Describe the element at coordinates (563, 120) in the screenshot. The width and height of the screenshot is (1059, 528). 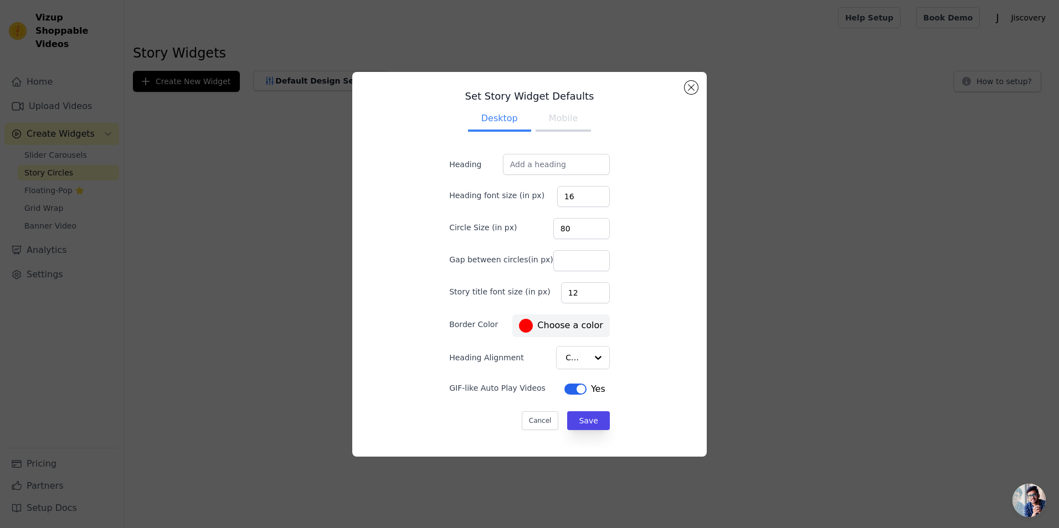
I see `button: Mobile` at that location.